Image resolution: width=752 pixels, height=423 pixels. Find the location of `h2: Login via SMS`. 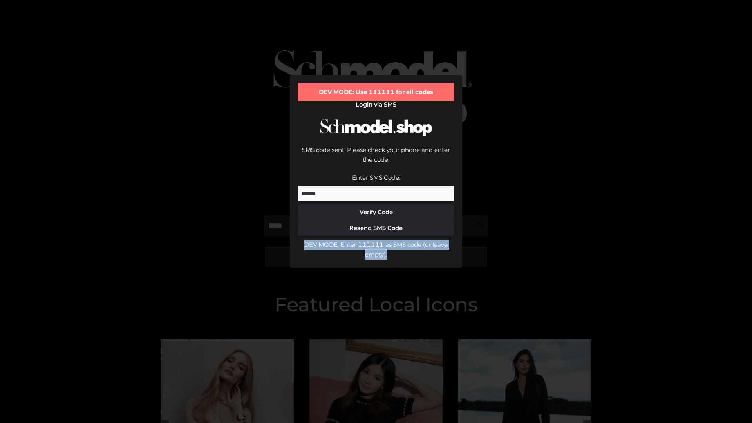

h2: Login via SMS is located at coordinates (376, 105).